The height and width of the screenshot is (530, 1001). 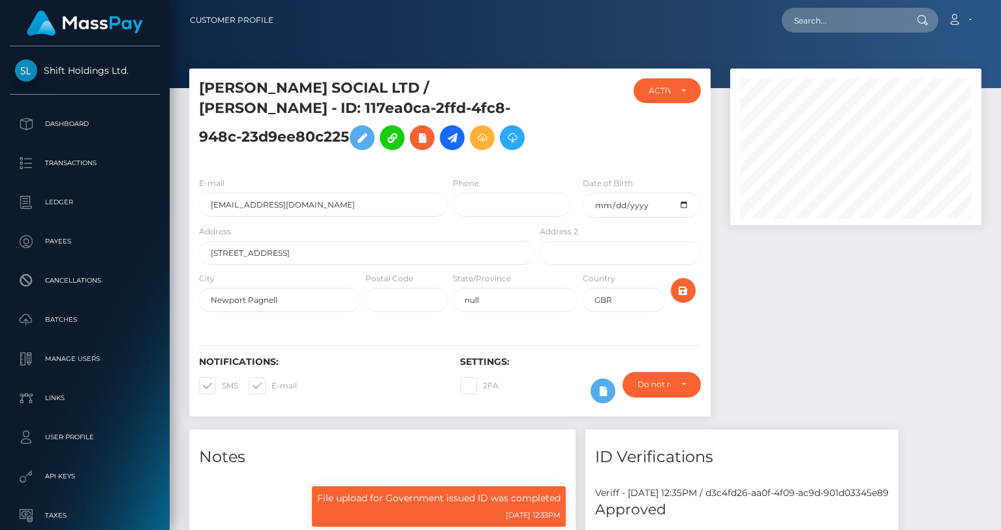 What do you see at coordinates (479, 385) in the screenshot?
I see `label: 2FA` at bounding box center [479, 385].